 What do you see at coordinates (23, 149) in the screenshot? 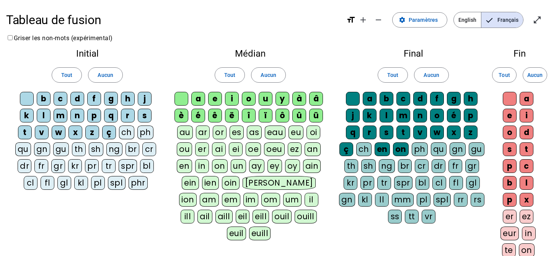
I see `div: qu` at bounding box center [23, 149].